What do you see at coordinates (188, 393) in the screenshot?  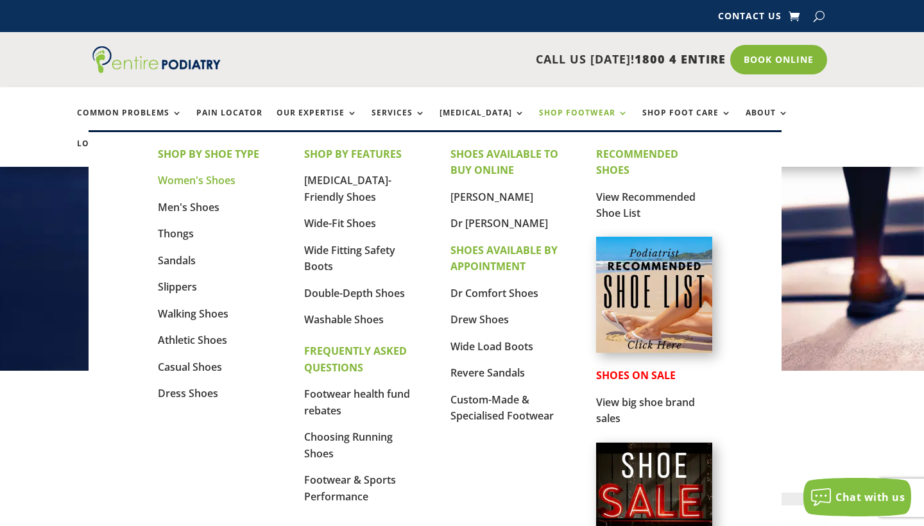 I see `a: Dress Shoes` at bounding box center [188, 393].